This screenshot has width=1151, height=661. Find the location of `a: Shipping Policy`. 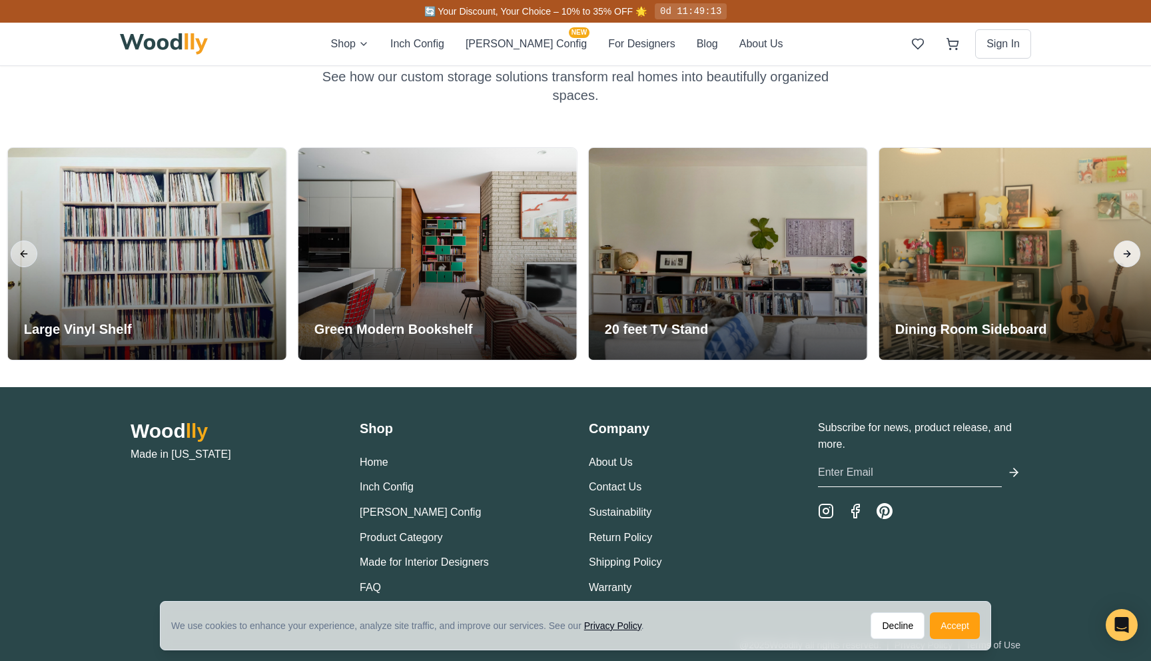

a: Shipping Policy is located at coordinates (625, 561).